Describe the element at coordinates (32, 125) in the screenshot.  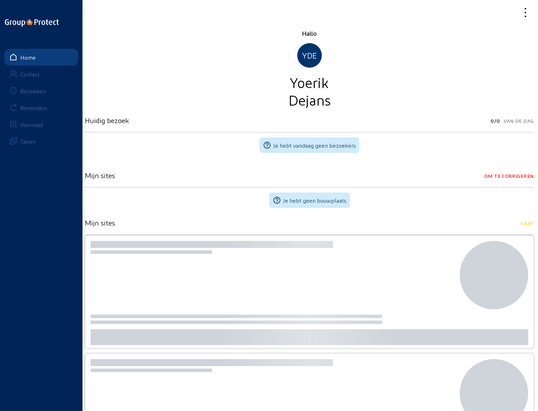
I see `div: Voorraad` at that location.